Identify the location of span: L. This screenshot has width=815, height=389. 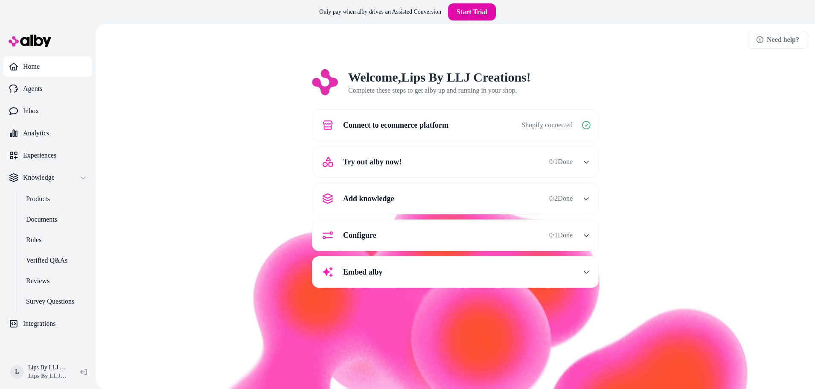
(17, 372).